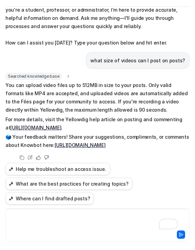 The width and height of the screenshot is (195, 250). I want to click on p: 🗳️ Your feedback matters! Share your suggestions, compliments, or comments about Knowbot here:, so click(98, 141).